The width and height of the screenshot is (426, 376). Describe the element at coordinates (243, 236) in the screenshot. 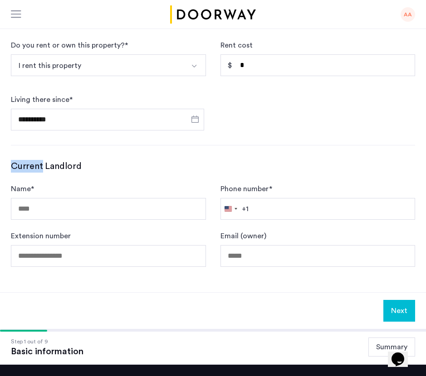

I see `label: Email (owner)` at that location.